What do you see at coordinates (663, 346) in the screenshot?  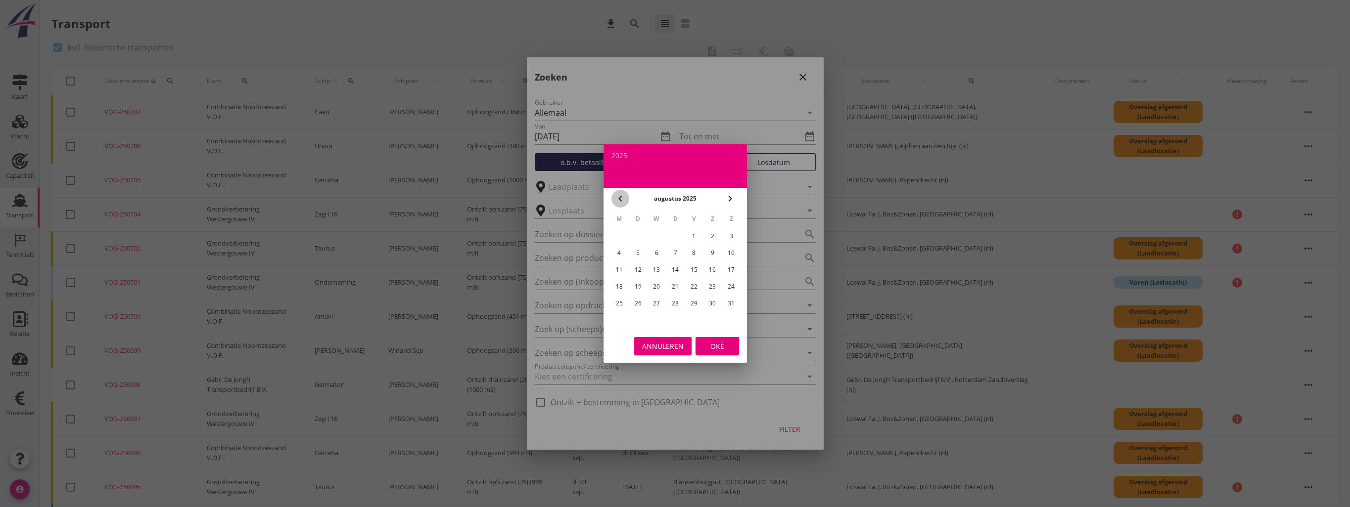 I see `button: Annuleren` at bounding box center [663, 346].